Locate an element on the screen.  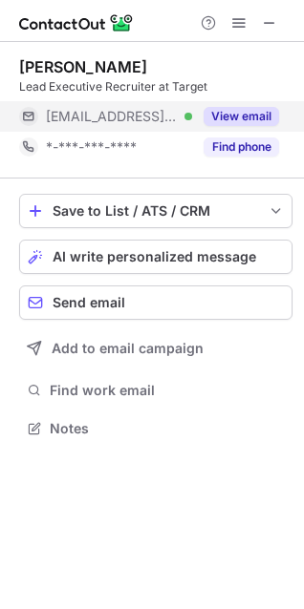
div: Lead Executive Recruiter at Target is located at coordinates (156, 87).